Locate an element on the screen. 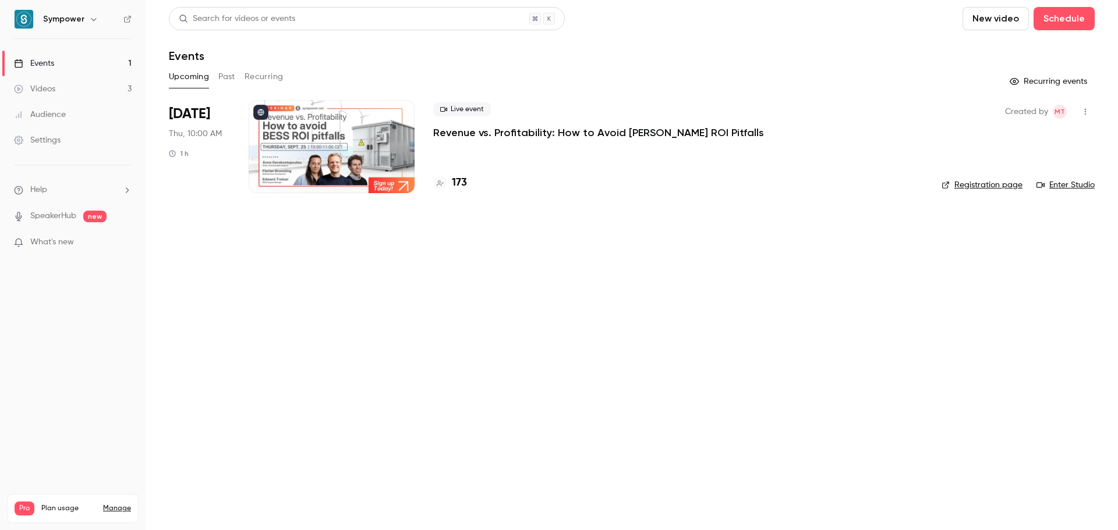 Image resolution: width=1118 pixels, height=530 pixels. span: What's new is located at coordinates (52, 242).